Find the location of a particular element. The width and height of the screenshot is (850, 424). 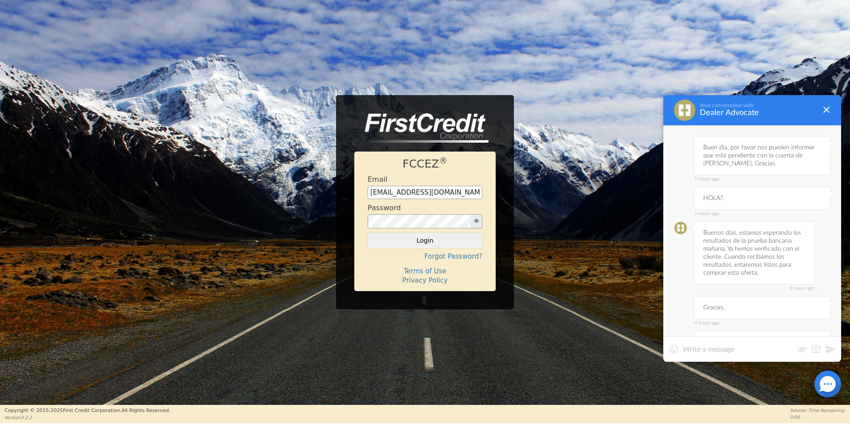

button: Login is located at coordinates (425, 240).